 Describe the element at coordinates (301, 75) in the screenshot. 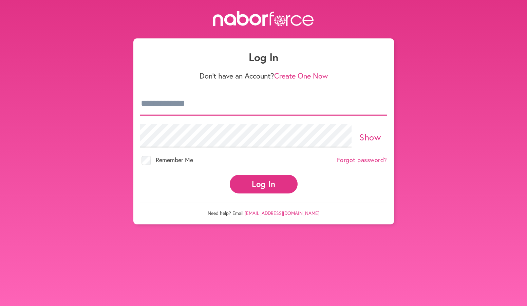

I see `a: Create One Now` at that location.